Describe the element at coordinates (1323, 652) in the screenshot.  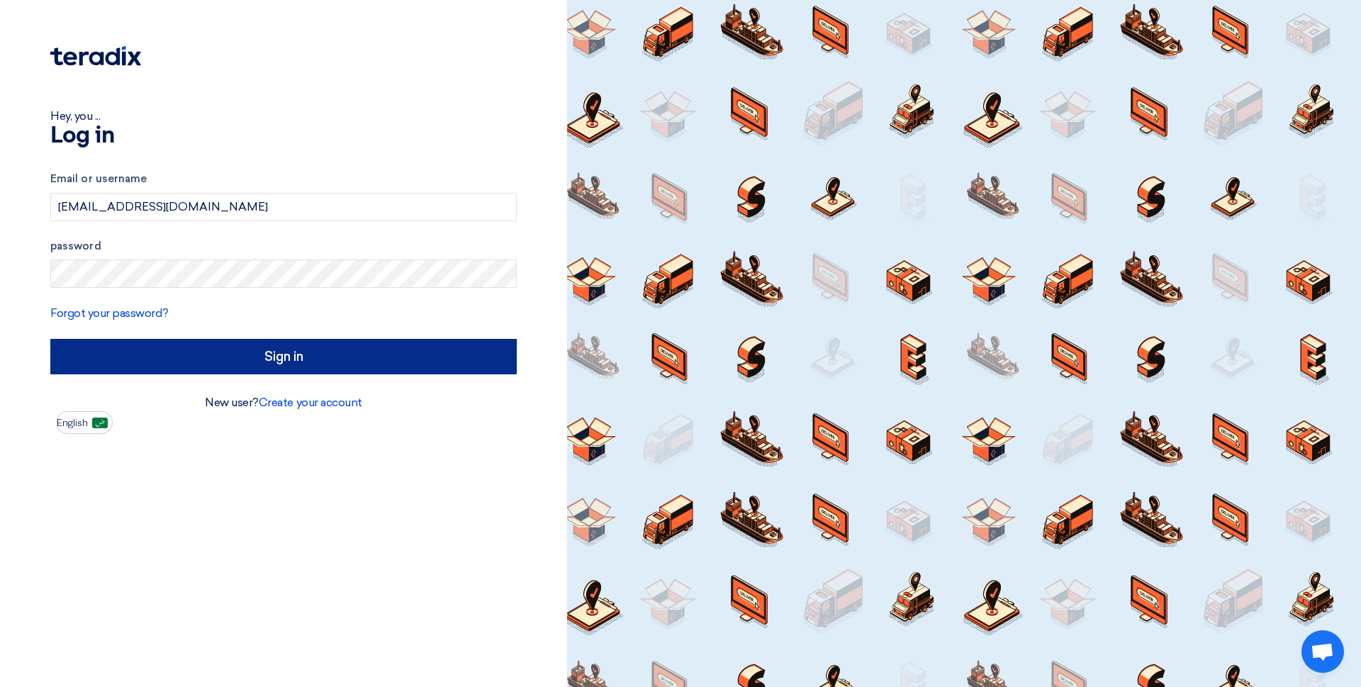
I see `div: Open chat` at that location.